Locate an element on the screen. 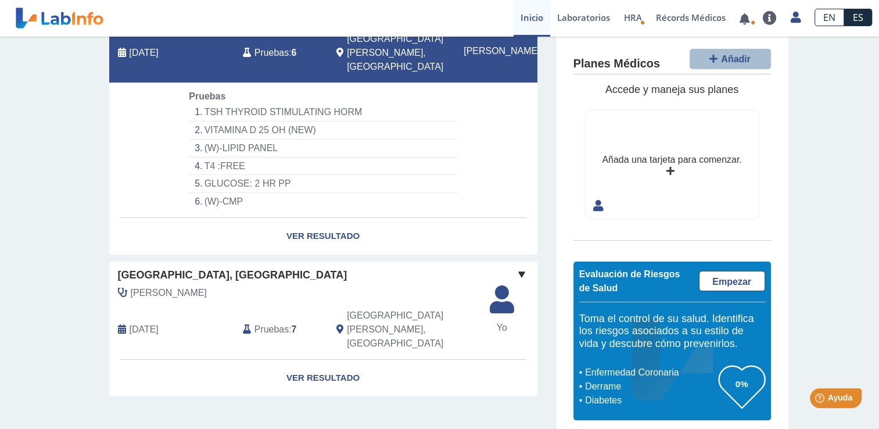 The width and height of the screenshot is (879, 429). li: GLUCOSE: 2 HR PP is located at coordinates (322, 183).